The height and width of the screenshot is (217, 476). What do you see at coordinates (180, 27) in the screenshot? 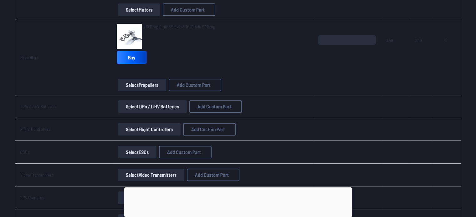
I see `a: HQ Prop Ethix S5 5x4x3 Tri-Blade 5" Prop` at bounding box center [180, 27].